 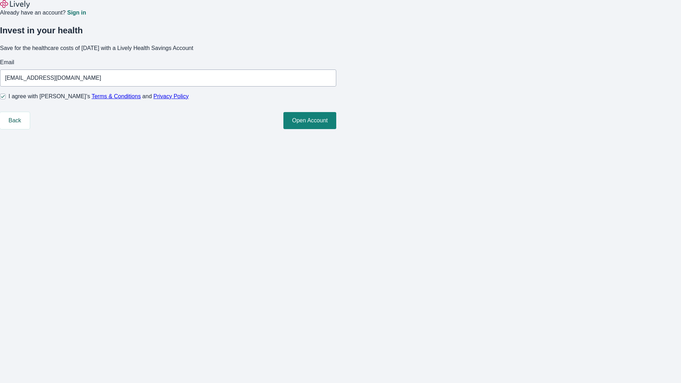 What do you see at coordinates (310, 121) in the screenshot?
I see `button: Open Account` at bounding box center [310, 121].